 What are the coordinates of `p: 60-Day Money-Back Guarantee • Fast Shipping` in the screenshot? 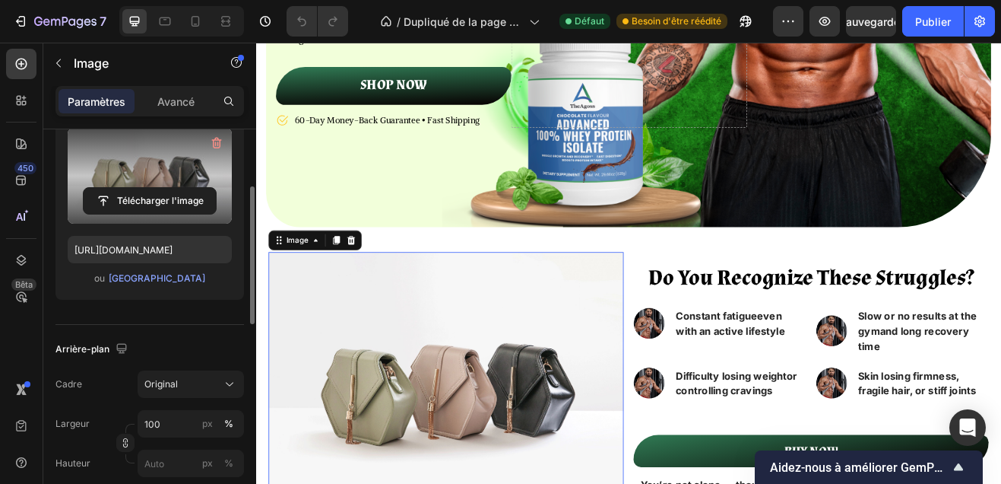 It's located at (160, 96).